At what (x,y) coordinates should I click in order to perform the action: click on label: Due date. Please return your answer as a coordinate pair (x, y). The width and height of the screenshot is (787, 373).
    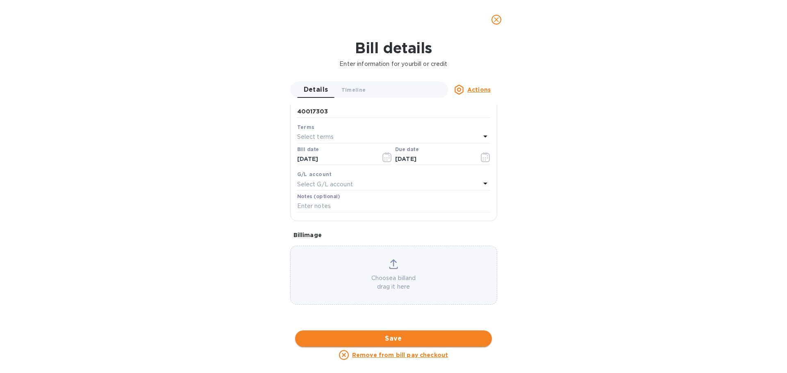
    Looking at the image, I should click on (406, 150).